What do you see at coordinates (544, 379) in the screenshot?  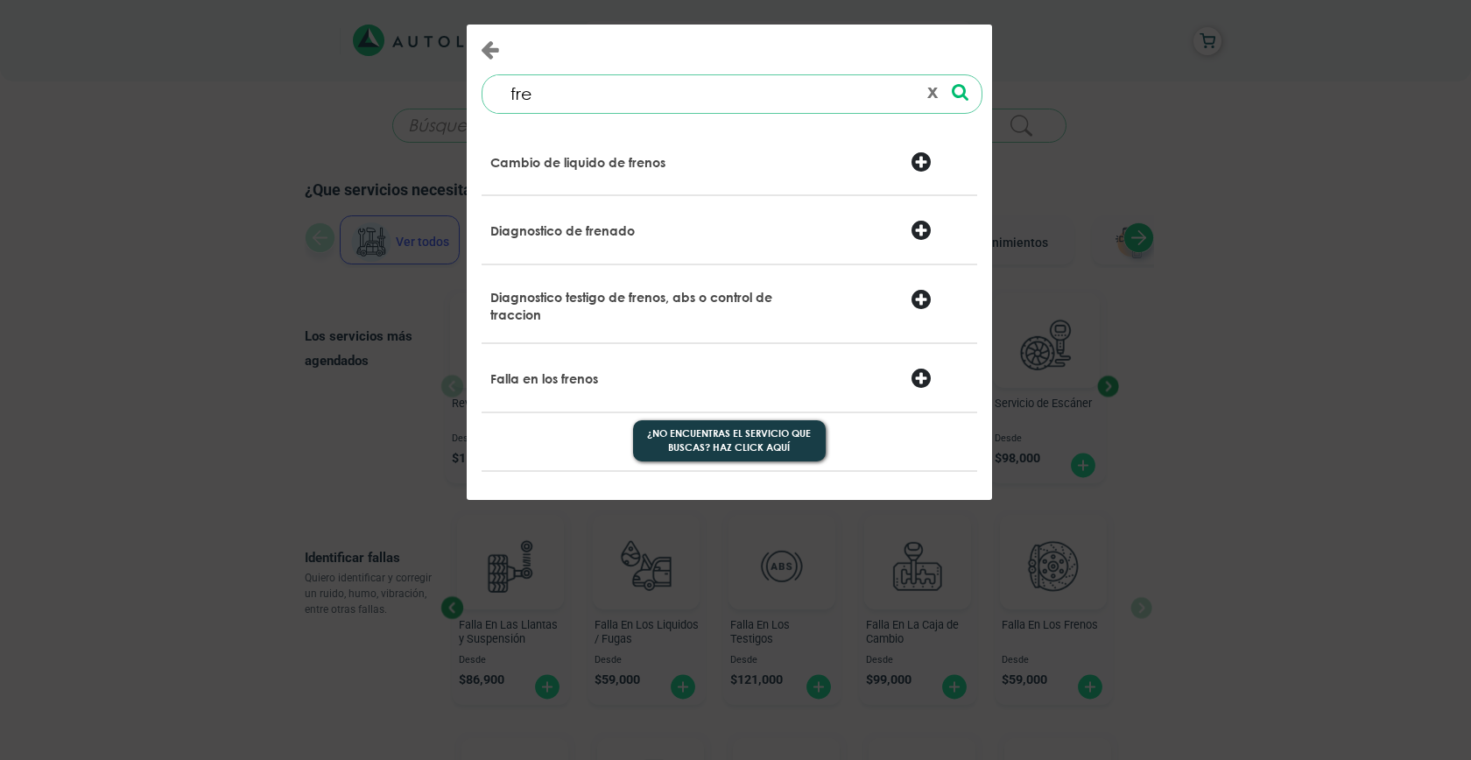 I see `p: Falla en los frenos` at bounding box center [544, 379].